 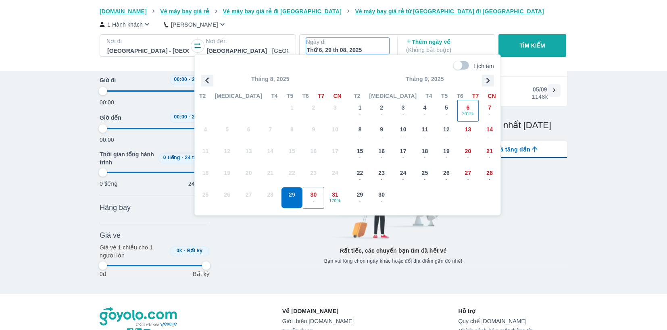 What do you see at coordinates (139, 318) in the screenshot?
I see `img: logo` at bounding box center [139, 318].